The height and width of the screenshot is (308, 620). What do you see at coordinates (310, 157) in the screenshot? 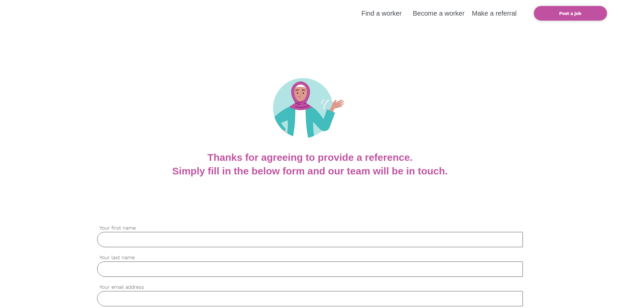
I see `b: Thanks for agreeing to provide a reference.` at bounding box center [310, 157].